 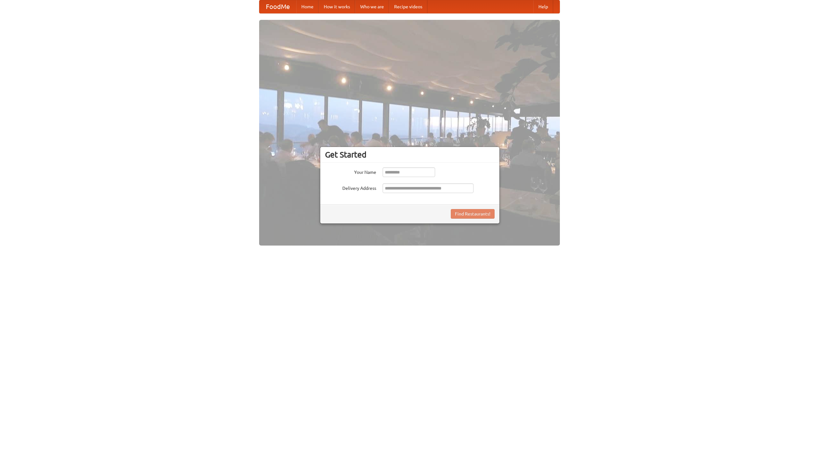 What do you see at coordinates (308, 7) in the screenshot?
I see `a: Home` at bounding box center [308, 7].